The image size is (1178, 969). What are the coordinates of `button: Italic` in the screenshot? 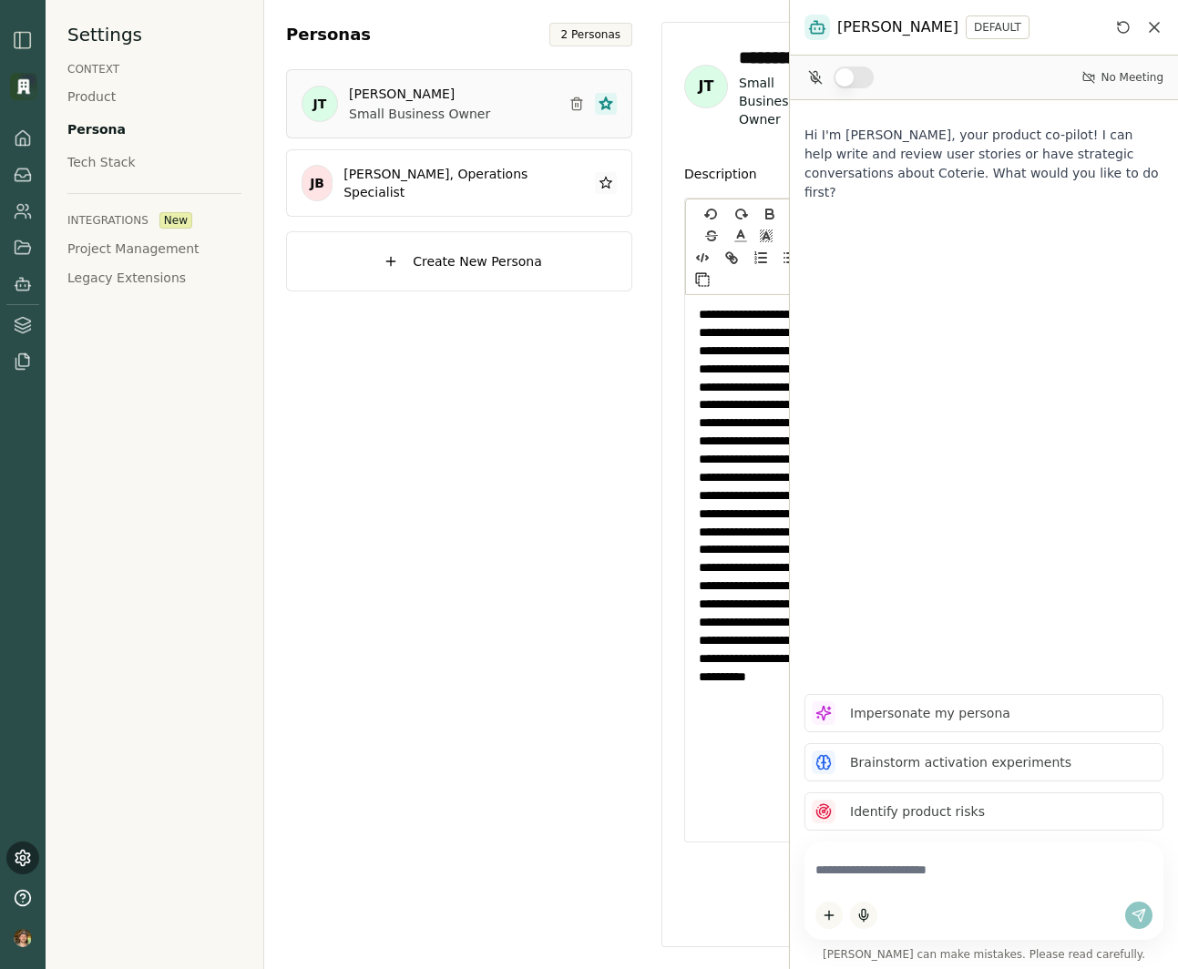 It's located at (799, 214).